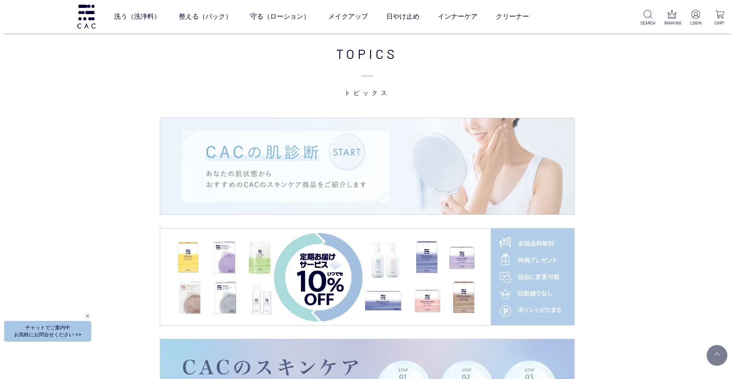 The width and height of the screenshot is (734, 379). What do you see at coordinates (672, 18) in the screenshot?
I see `a: RANKING` at bounding box center [672, 18].